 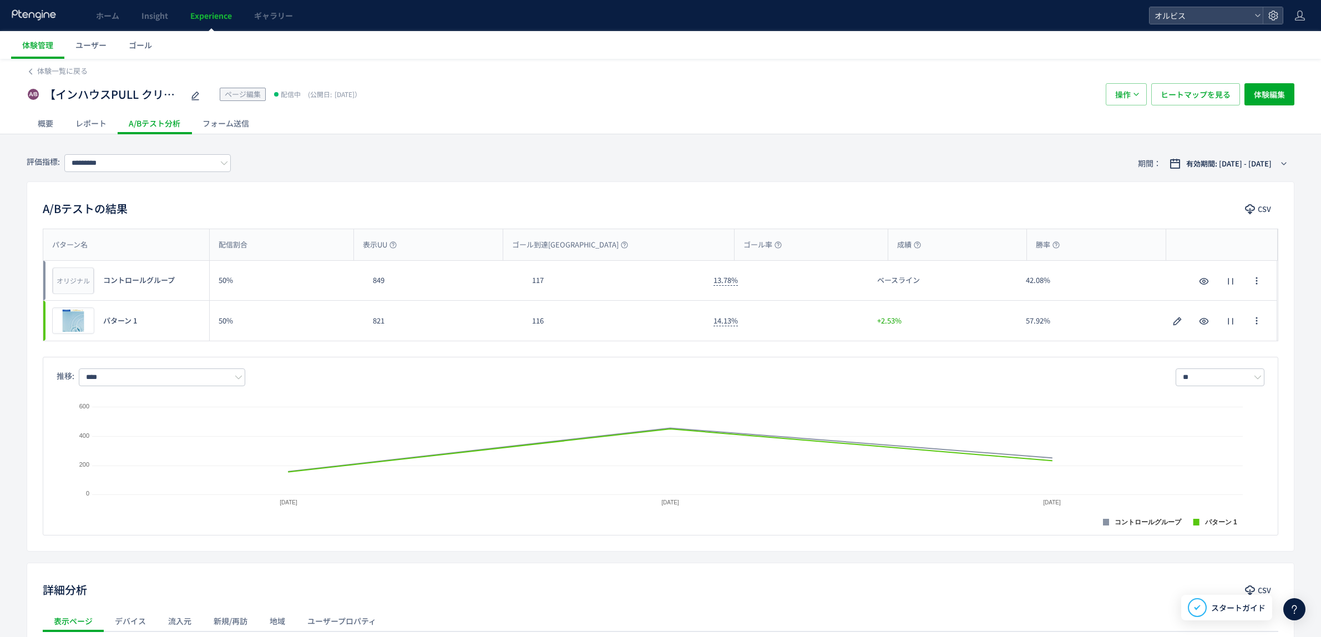 What do you see at coordinates (233, 245) in the screenshot?
I see `span: 配信割合` at bounding box center [233, 245].